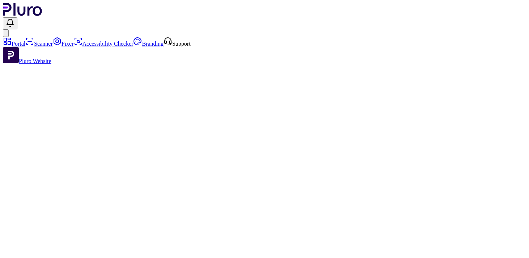  Describe the element at coordinates (14, 43) in the screenshot. I see `a: Portal` at that location.